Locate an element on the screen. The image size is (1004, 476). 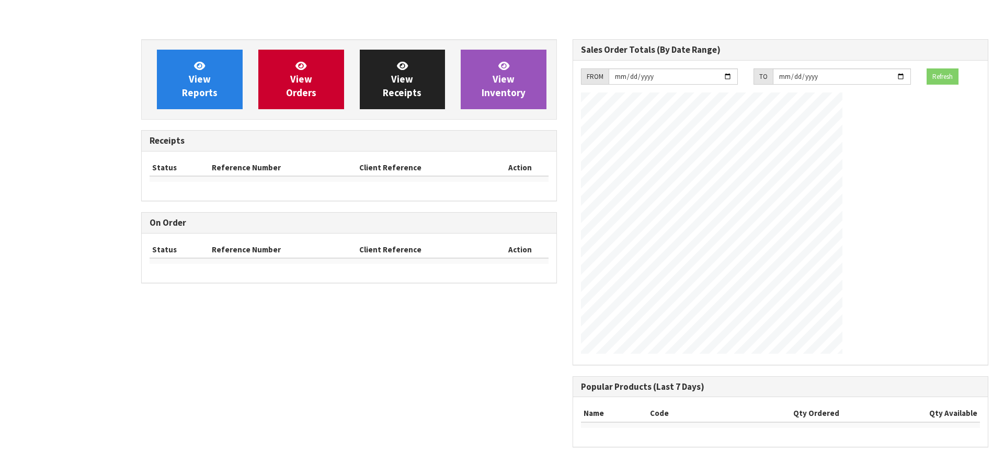
span: View Inventory is located at coordinates (503, 79).